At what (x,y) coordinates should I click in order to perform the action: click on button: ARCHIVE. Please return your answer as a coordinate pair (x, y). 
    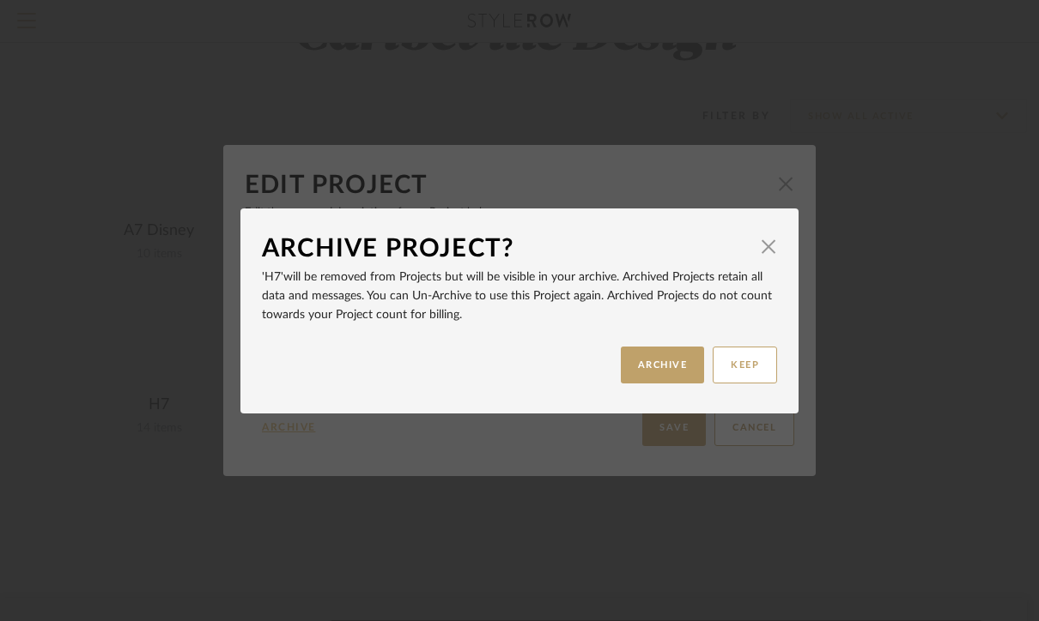
    Looking at the image, I should click on (663, 365).